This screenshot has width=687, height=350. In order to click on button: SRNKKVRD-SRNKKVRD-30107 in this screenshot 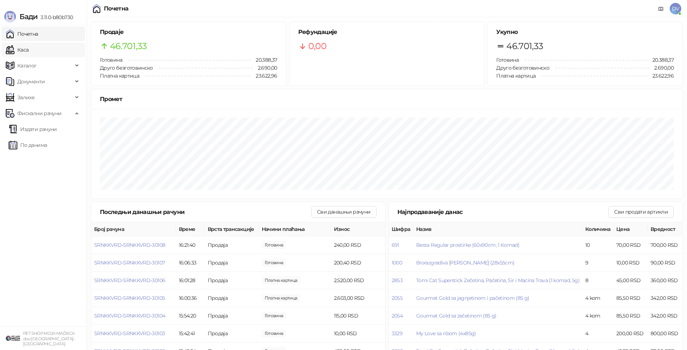, I will do `click(129, 263)`.